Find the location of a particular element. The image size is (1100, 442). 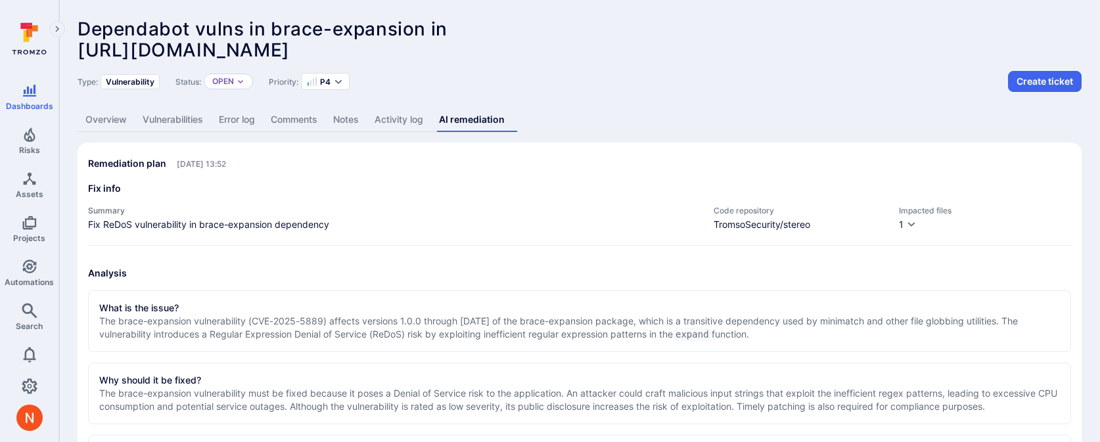

div: Vulnerability is located at coordinates (130, 81).